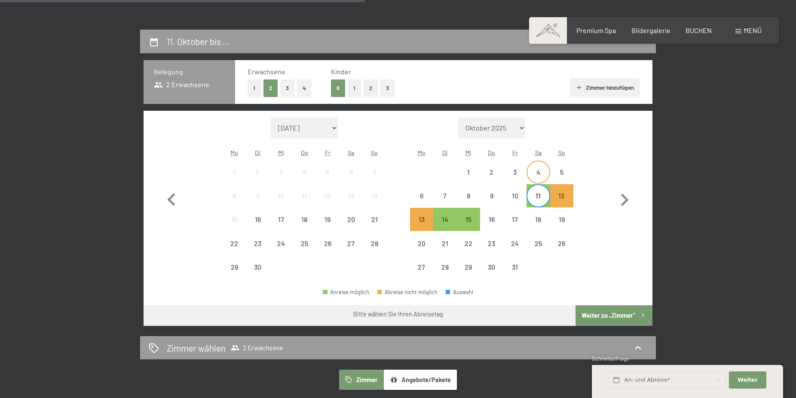  What do you see at coordinates (374, 203) in the screenshot?
I see `div: 14` at bounding box center [374, 203].